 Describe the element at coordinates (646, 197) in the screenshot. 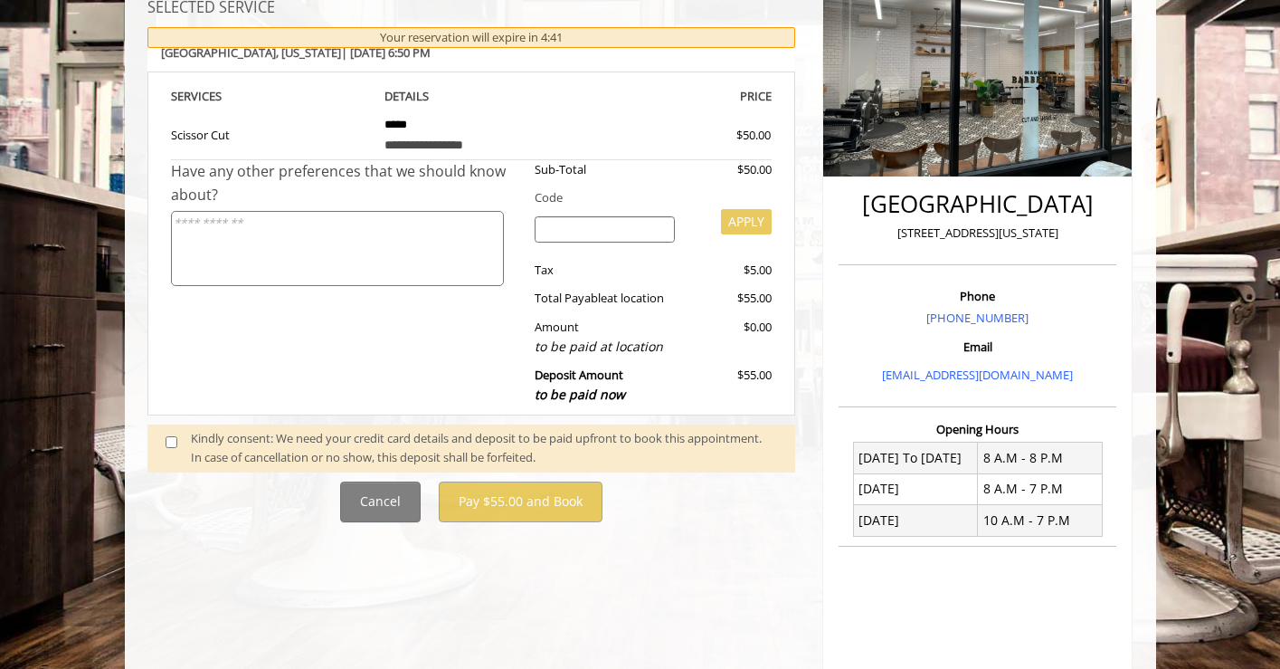

I see `div: Code` at that location.